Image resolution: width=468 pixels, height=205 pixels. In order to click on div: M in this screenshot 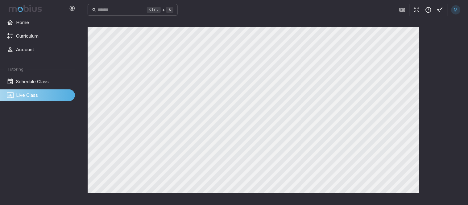, I will do `click(456, 10)`.